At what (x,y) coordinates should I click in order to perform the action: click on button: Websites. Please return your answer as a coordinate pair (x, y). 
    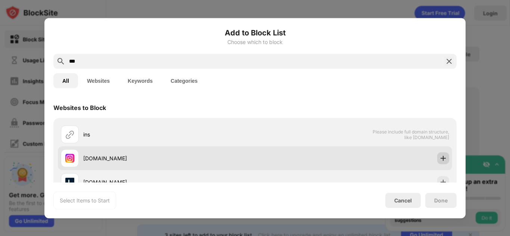
    Looking at the image, I should click on (98, 81).